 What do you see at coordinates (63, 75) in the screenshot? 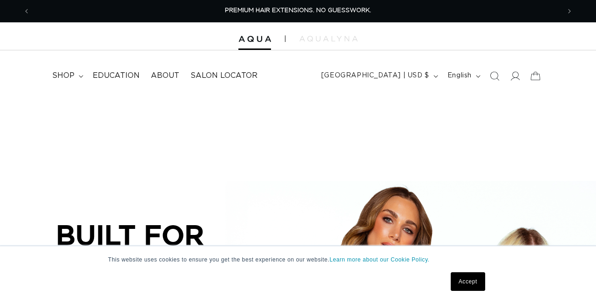
I see `span: shop` at bounding box center [63, 75].